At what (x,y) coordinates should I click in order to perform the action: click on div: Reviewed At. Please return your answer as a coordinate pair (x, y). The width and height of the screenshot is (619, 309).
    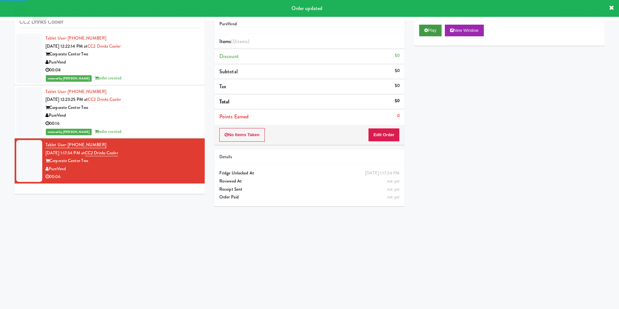
    Looking at the image, I should click on (309, 182).